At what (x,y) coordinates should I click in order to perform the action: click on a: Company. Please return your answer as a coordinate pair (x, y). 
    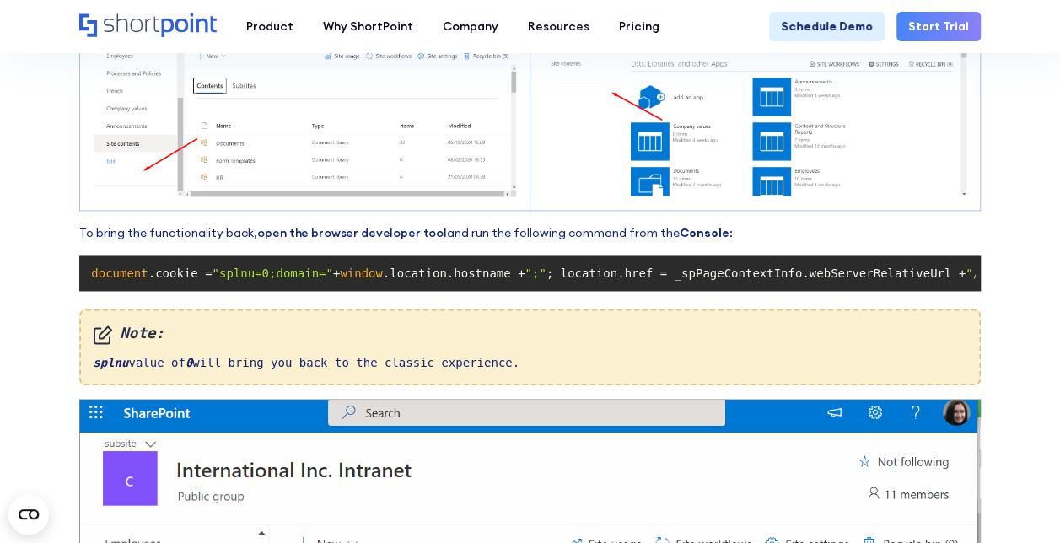
    Looking at the image, I should click on (471, 26).